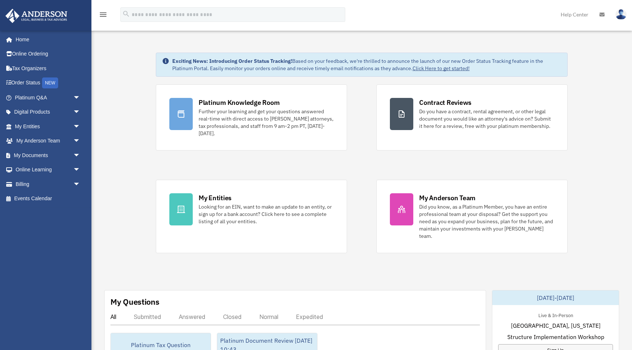 The width and height of the screenshot is (632, 350). Describe the element at coordinates (48, 170) in the screenshot. I see `a: Online Learningarrow_drop_down` at that location.